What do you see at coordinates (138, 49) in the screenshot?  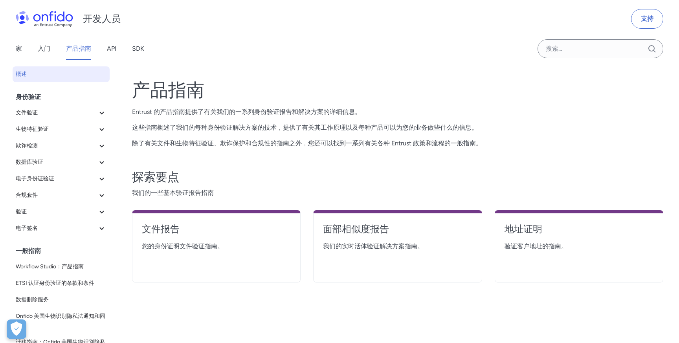 I see `a: SDK` at bounding box center [138, 49].